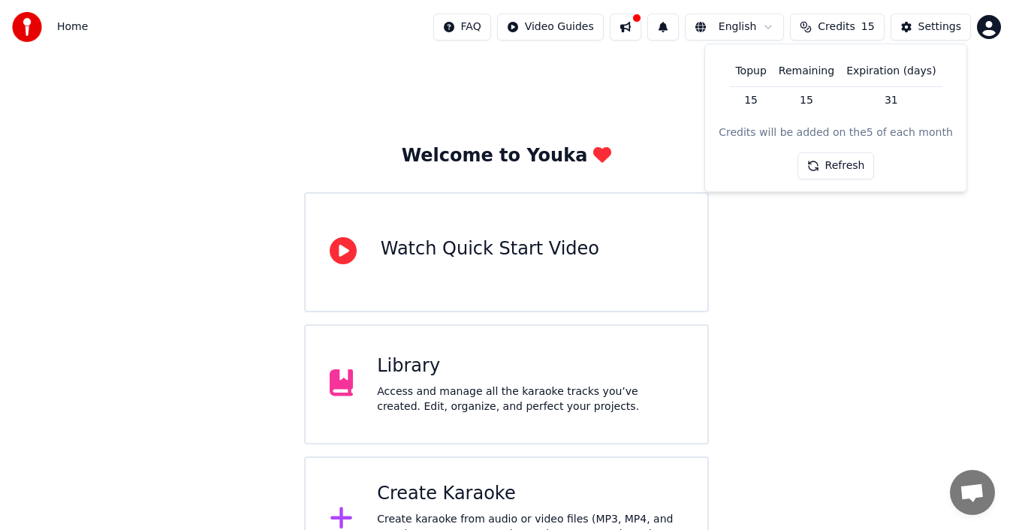 Image resolution: width=1013 pixels, height=530 pixels. I want to click on div: Create Karaoke, so click(530, 494).